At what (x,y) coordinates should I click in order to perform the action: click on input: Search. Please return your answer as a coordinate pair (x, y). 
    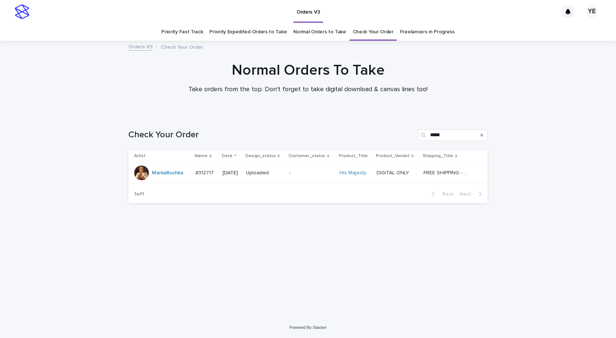
    Looking at the image, I should click on (453, 135).